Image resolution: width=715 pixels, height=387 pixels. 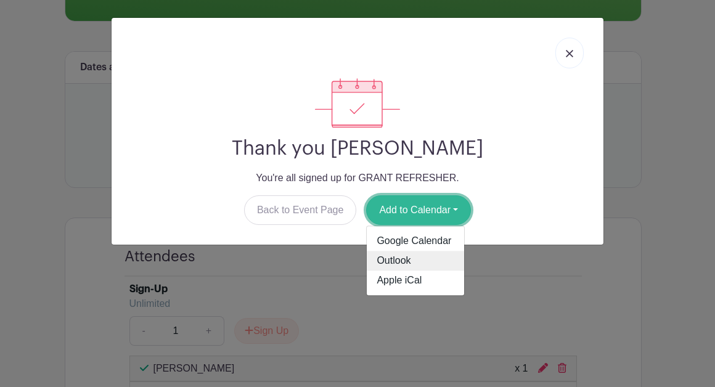 I want to click on a: Outlook, so click(x=416, y=261).